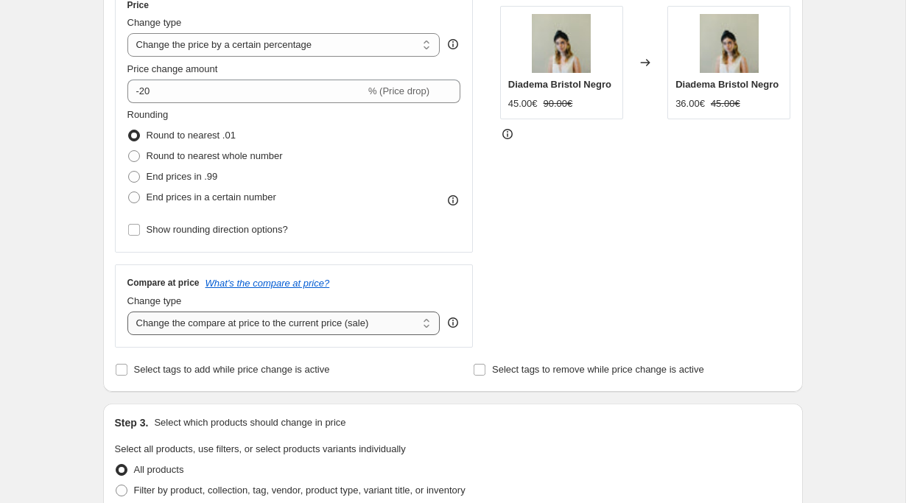  I want to click on div: 45.00€, so click(523, 104).